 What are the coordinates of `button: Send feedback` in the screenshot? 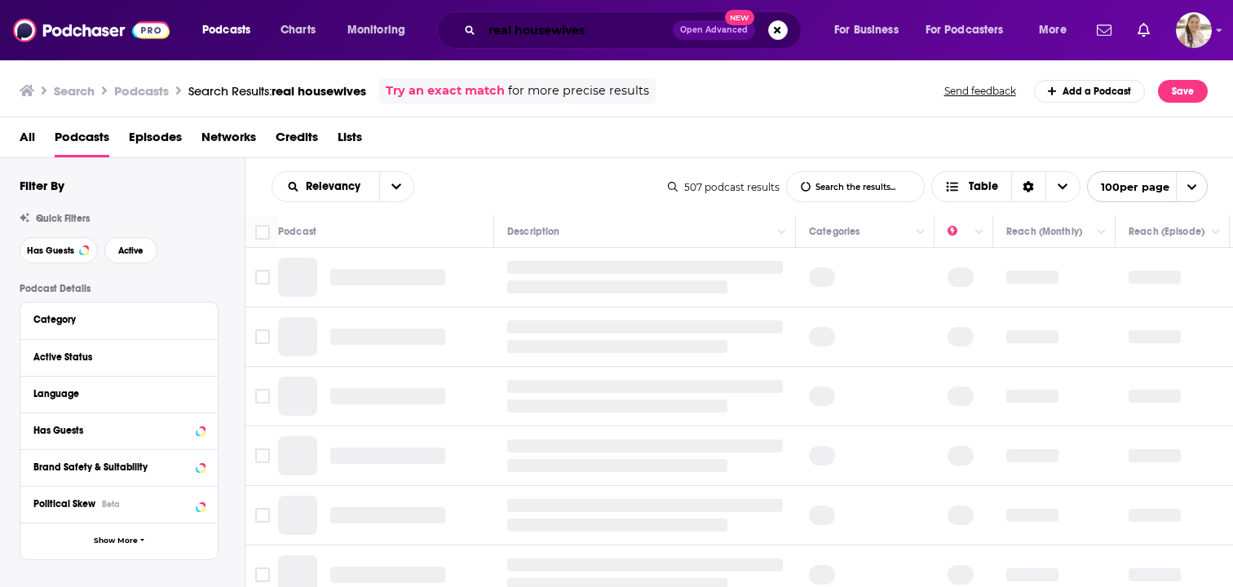 It's located at (980, 90).